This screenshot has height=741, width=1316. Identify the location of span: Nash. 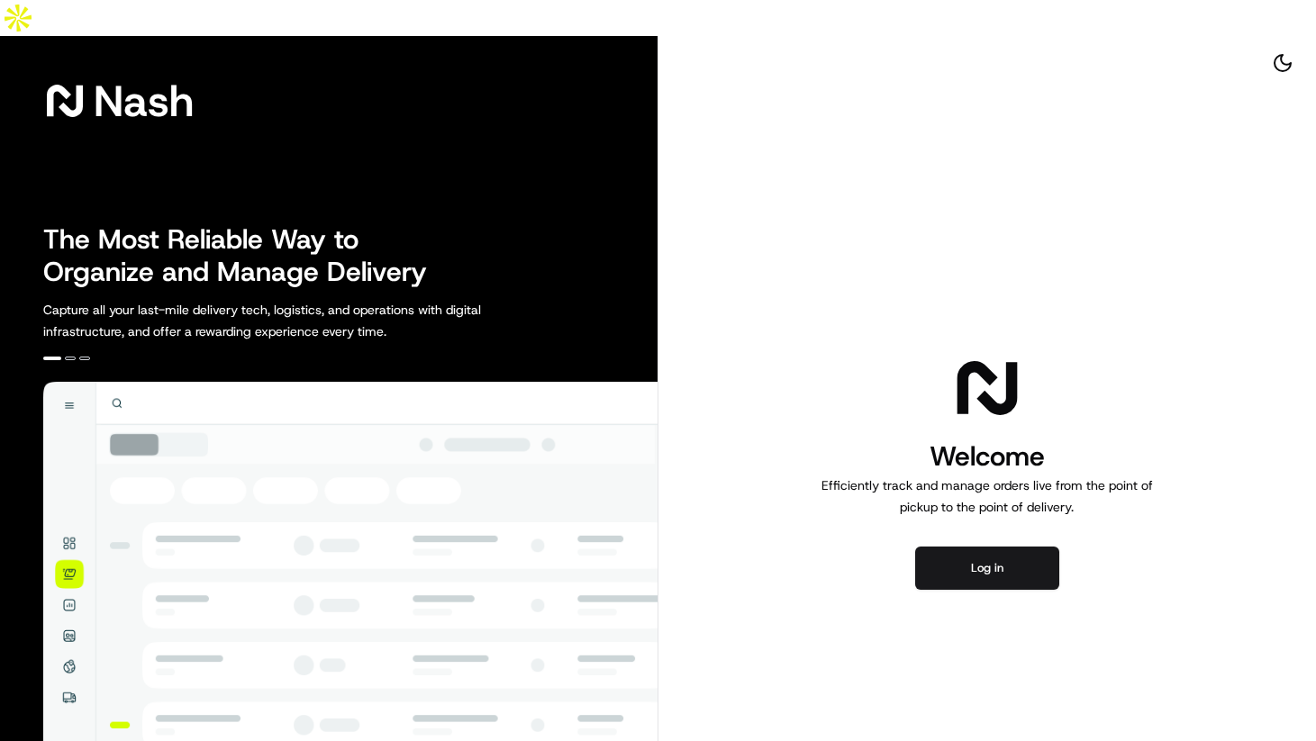
(143, 101).